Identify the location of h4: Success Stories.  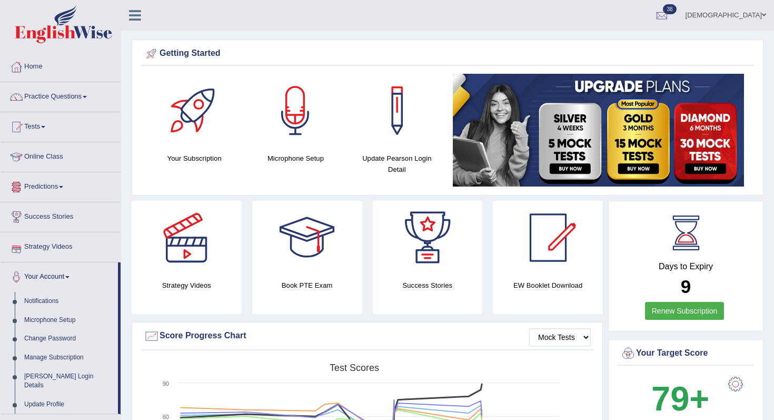
(428, 285).